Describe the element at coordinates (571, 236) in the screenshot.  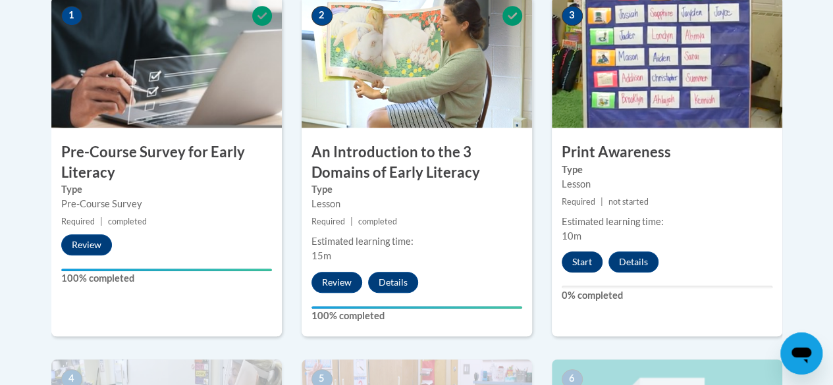
I see `span: 10m` at that location.